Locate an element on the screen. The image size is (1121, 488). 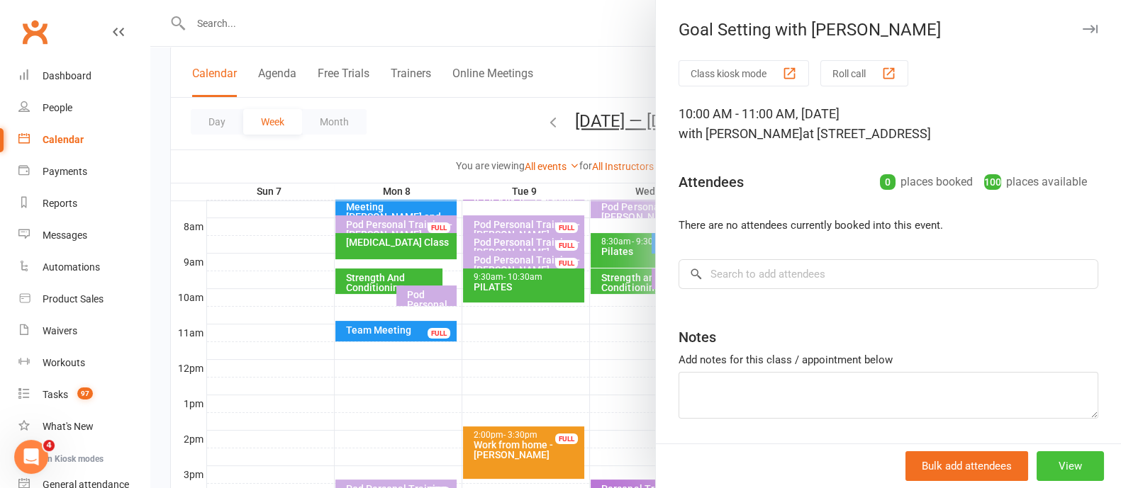
button: Bulk add attendees is located at coordinates (966, 467).